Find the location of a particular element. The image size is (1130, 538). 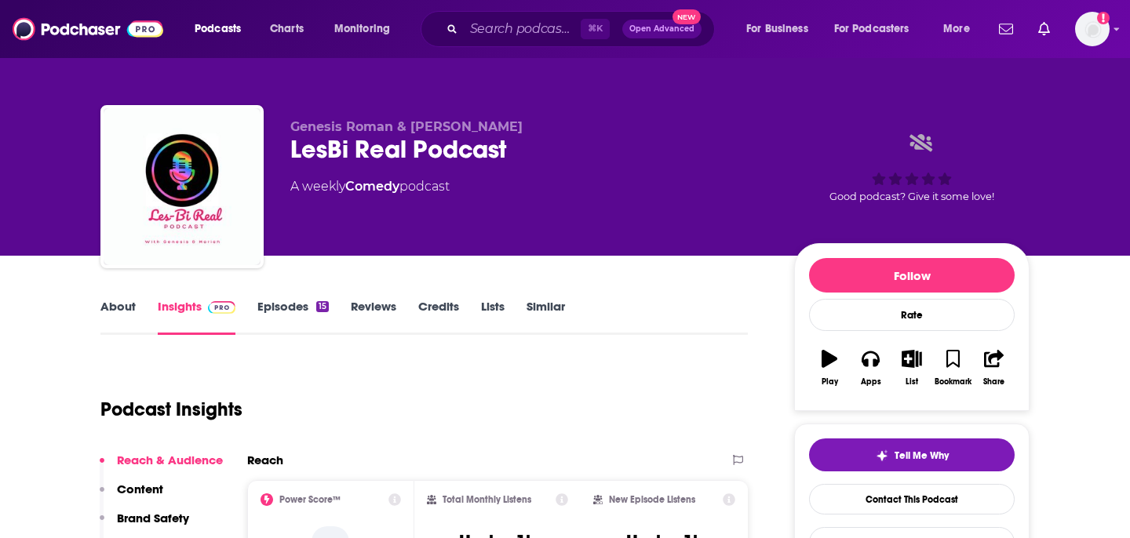

p: Brand Safety is located at coordinates (153, 518).